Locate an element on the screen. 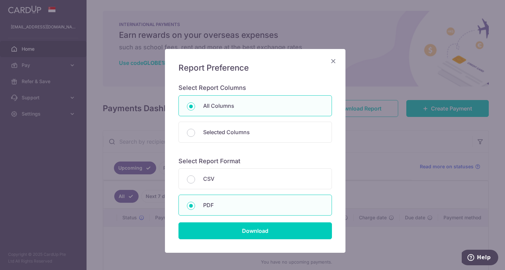  h5: Report Preference is located at coordinates (255, 68).